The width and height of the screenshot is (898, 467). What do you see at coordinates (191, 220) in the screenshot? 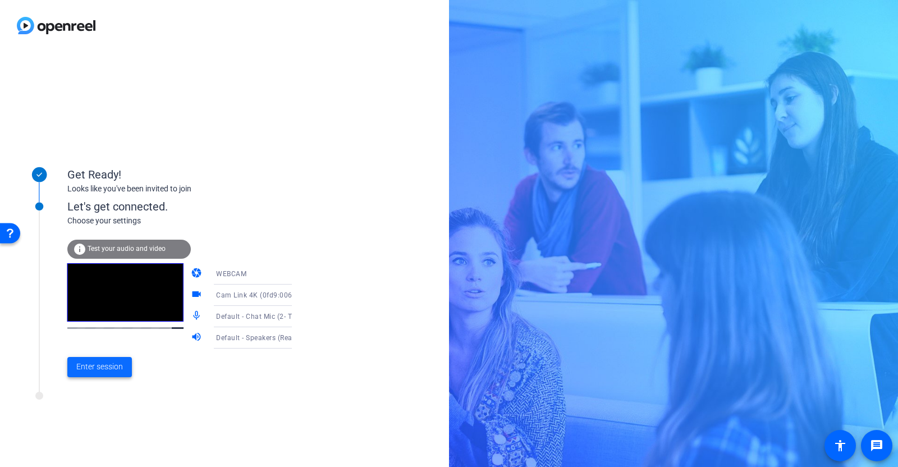
I see `div: Choose your settings` at bounding box center [191, 220].